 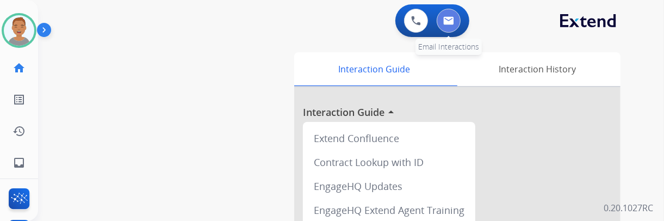 I want to click on mat-icon: list_alt, so click(x=19, y=100).